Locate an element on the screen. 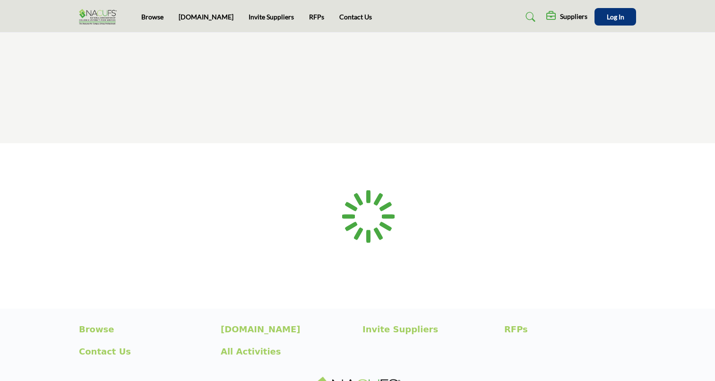 The width and height of the screenshot is (715, 381). span: Log In is located at coordinates (615, 17).